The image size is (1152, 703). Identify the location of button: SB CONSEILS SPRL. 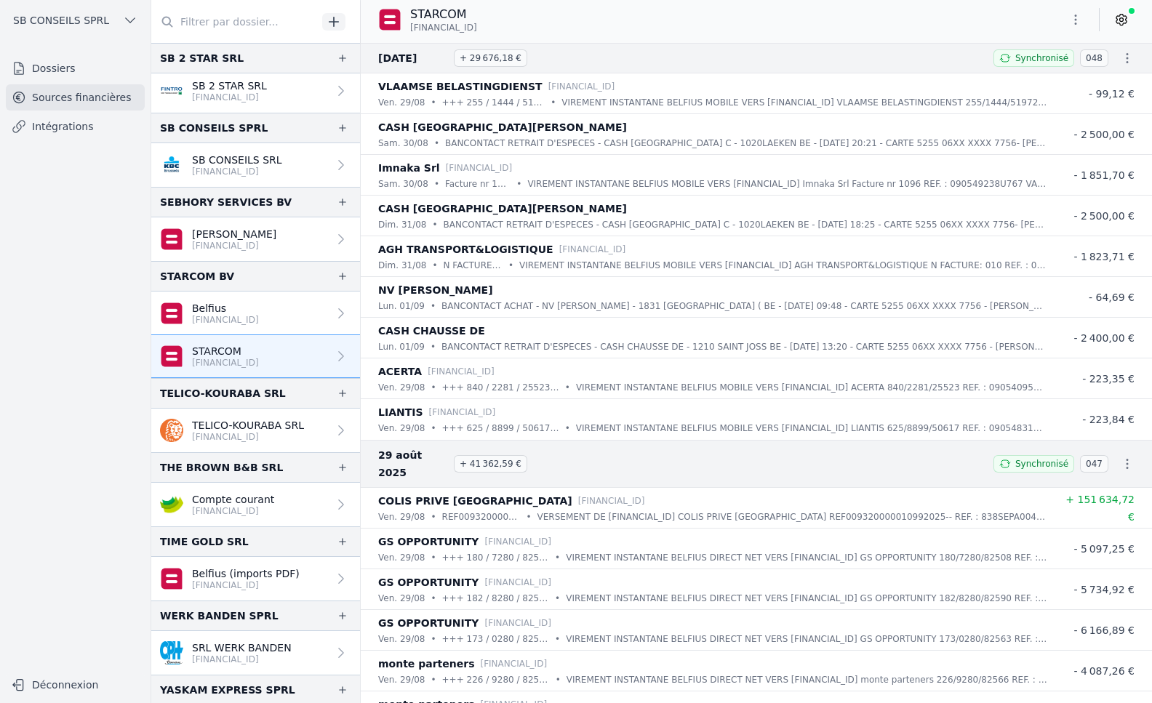
(75, 20).